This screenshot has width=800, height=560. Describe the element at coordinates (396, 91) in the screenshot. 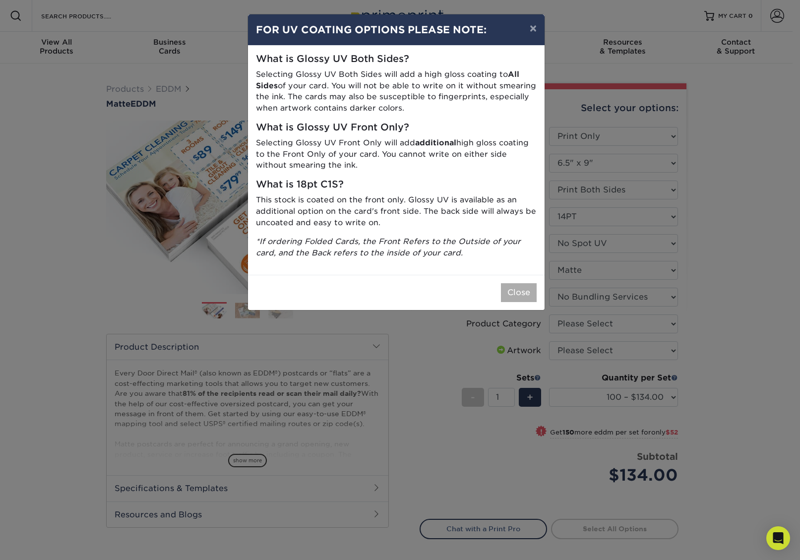

I see `p: Selecting Glossy UV Both Sides will add a high gloss coating to of your card. You will not be abl...` at that location.